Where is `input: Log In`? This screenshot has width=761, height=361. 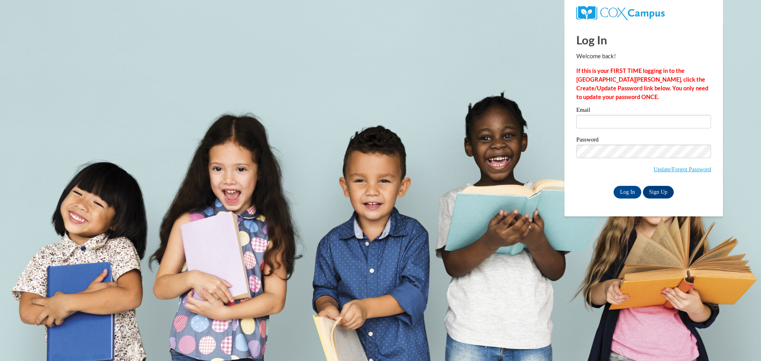
input: Log In is located at coordinates (627, 192).